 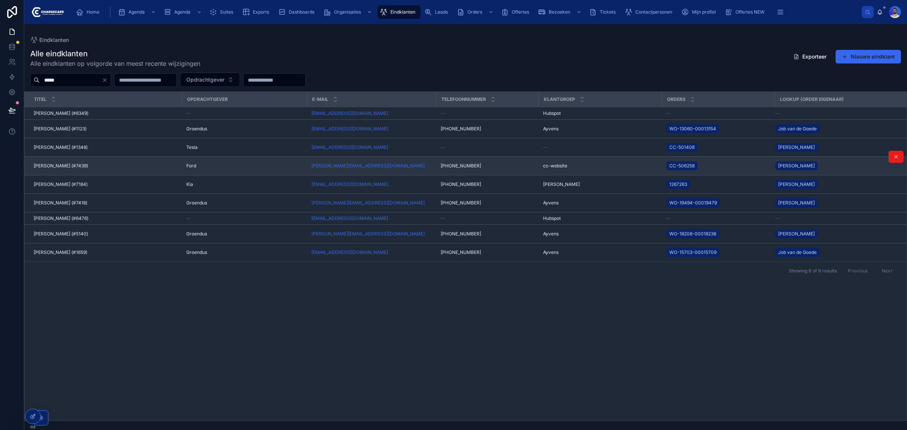 I want to click on span: Klantgroep, so click(x=559, y=99).